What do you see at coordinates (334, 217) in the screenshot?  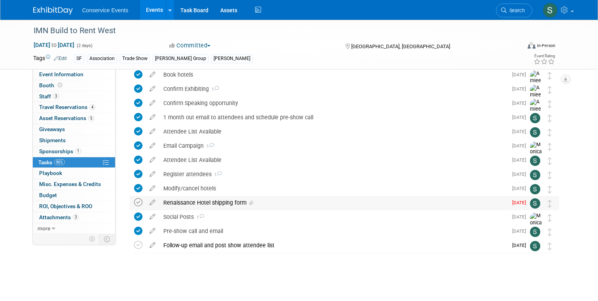 I see `div: Social Posts` at bounding box center [334, 217].